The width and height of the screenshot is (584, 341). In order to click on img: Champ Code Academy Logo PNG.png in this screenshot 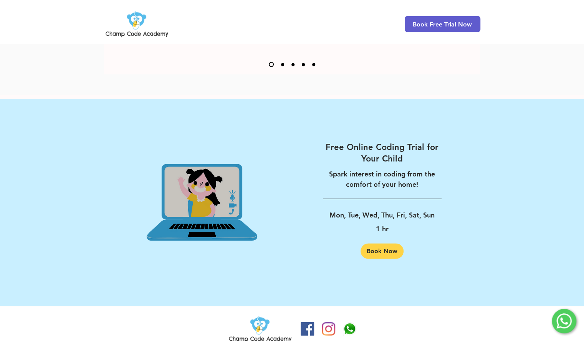, I will do `click(137, 24)`.